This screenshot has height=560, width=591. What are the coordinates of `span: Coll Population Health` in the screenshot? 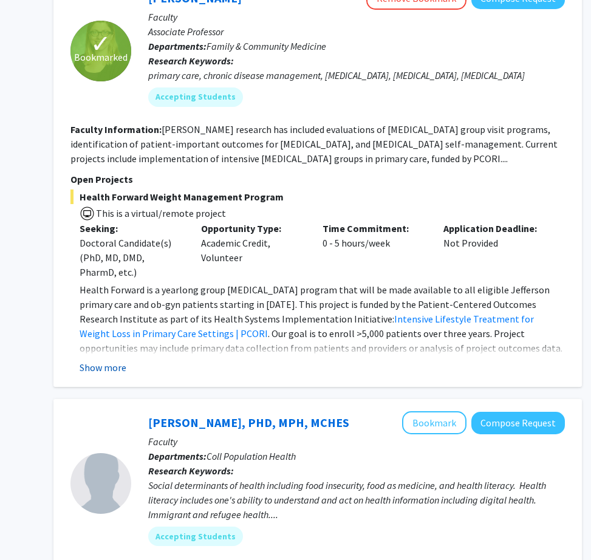 It's located at (251, 456).